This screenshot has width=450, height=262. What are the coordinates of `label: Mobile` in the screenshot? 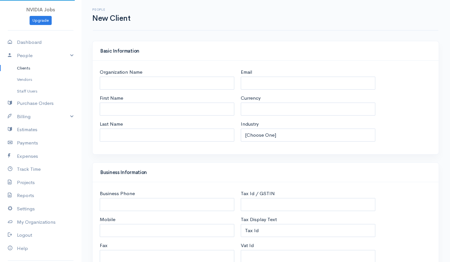 It's located at (108, 220).